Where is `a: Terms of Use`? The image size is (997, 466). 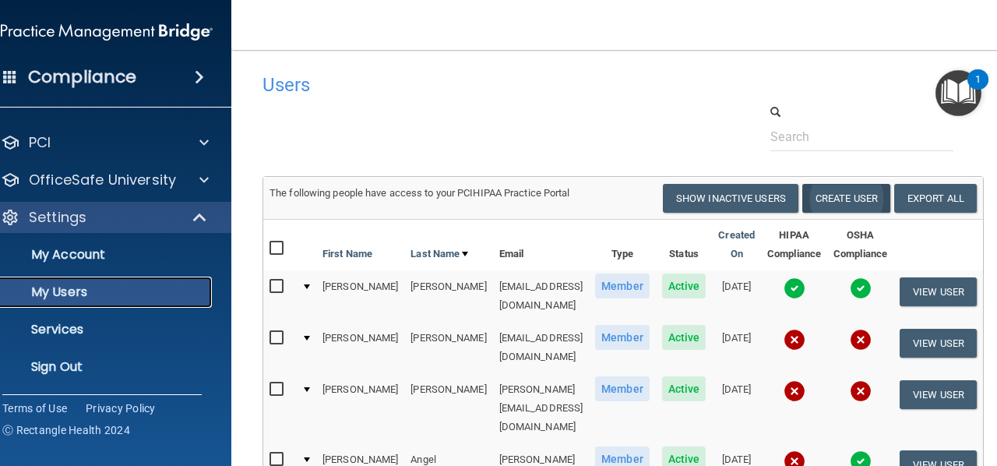
a: Terms of Use is located at coordinates (34, 408).